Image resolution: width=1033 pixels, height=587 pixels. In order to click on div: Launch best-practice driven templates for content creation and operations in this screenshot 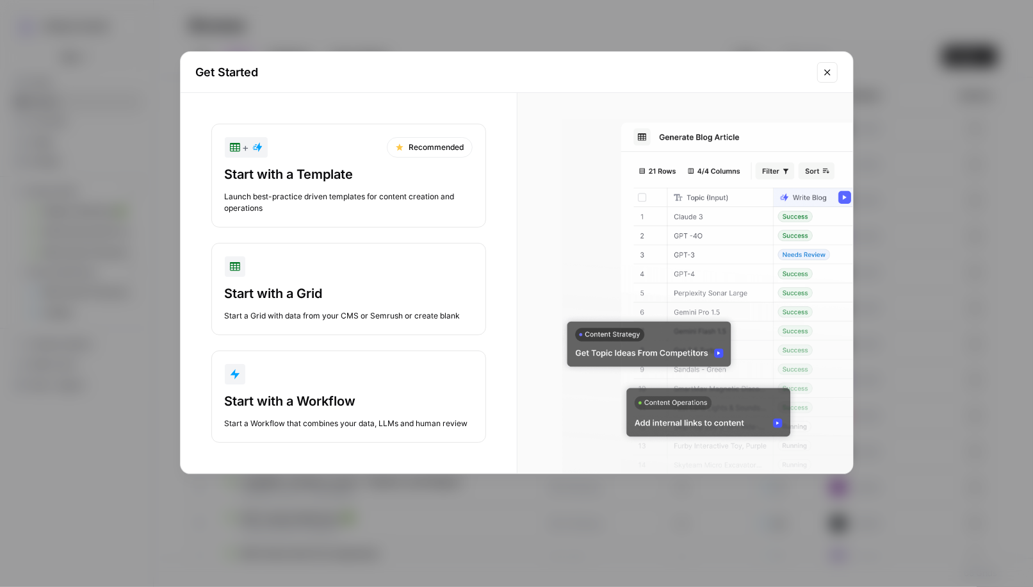, I will do `click(348, 202)`.